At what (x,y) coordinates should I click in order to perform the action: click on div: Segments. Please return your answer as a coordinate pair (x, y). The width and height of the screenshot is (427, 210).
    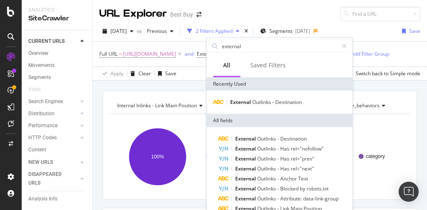
    Looking at the image, I should click on (40, 78).